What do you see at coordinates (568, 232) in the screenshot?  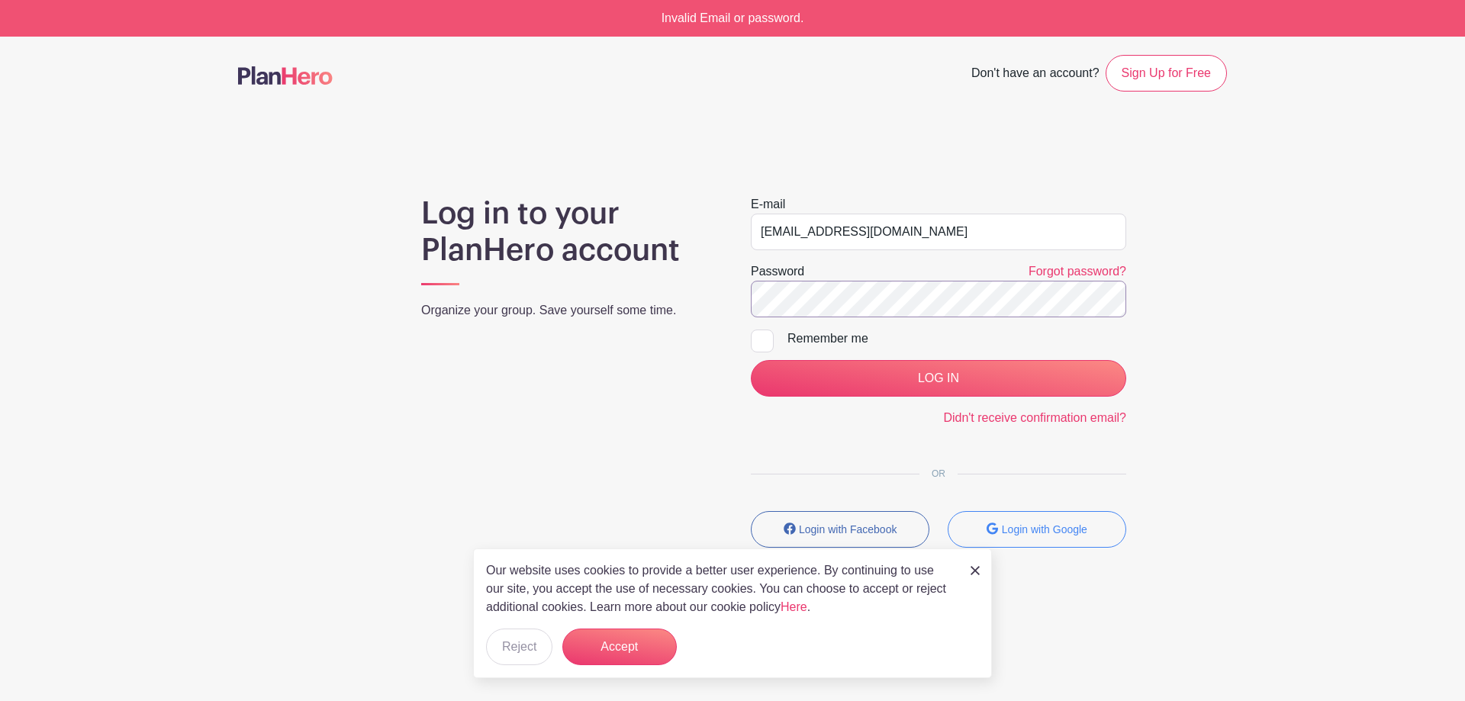 I see `h1: Log in to your PlanHero account` at bounding box center [568, 232].